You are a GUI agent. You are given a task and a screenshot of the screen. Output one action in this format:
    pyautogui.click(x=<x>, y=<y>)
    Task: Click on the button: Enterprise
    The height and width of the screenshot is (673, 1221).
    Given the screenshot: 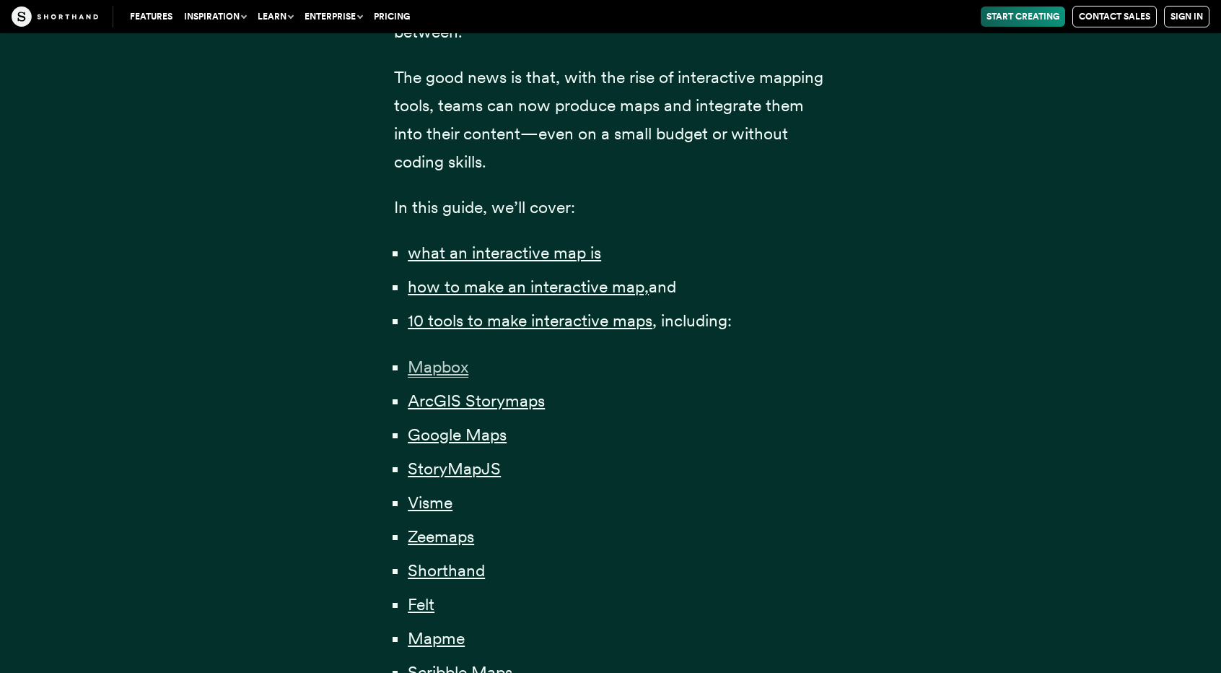 What is the action you would take?
    pyautogui.click(x=333, y=17)
    